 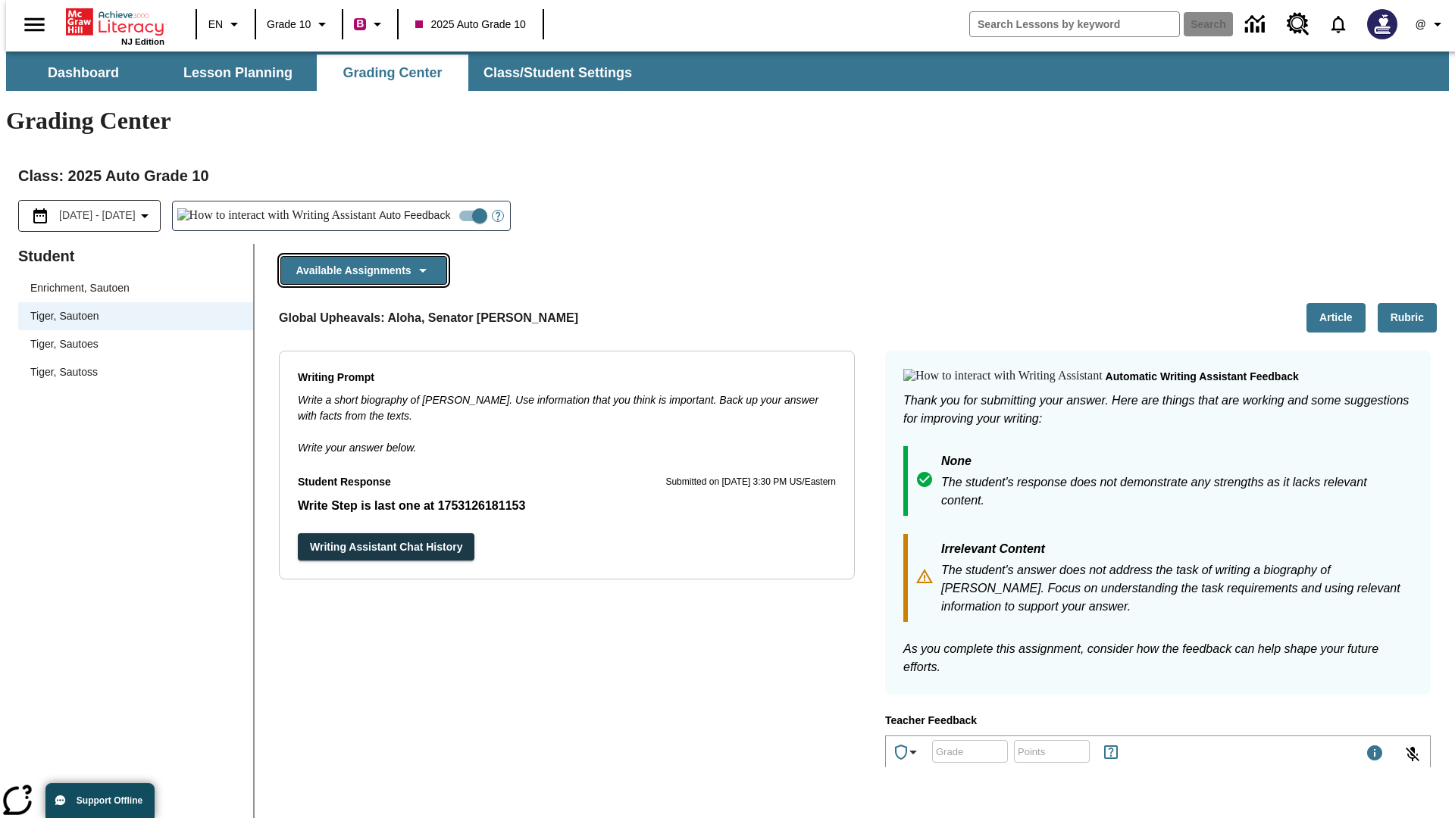 What do you see at coordinates (109, 801) in the screenshot?
I see `span: Support Offline` at bounding box center [109, 801].